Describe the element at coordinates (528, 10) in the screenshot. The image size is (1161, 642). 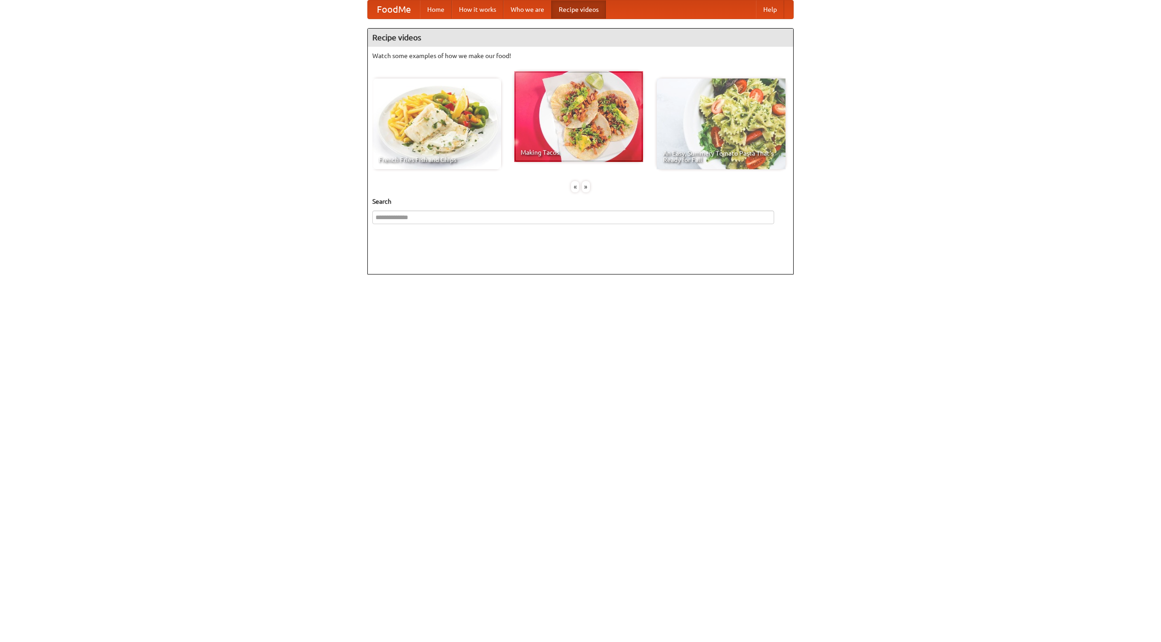
I see `a: Who we are` at that location.